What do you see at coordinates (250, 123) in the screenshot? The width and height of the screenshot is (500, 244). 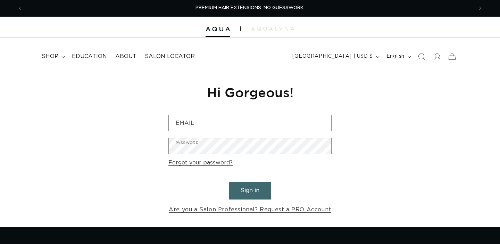 I see `input: Email` at bounding box center [250, 123].